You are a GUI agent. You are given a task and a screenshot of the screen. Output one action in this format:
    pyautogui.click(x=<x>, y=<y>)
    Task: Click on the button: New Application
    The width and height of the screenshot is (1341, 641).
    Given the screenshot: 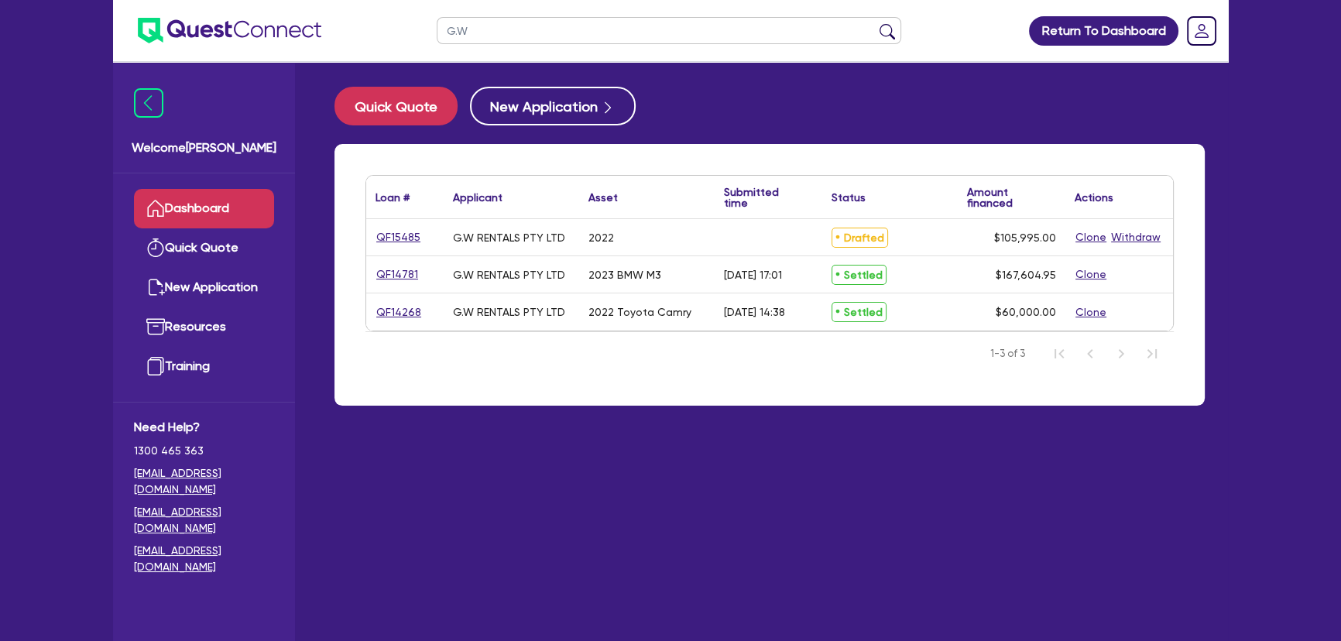 What is the action you would take?
    pyautogui.click(x=553, y=106)
    